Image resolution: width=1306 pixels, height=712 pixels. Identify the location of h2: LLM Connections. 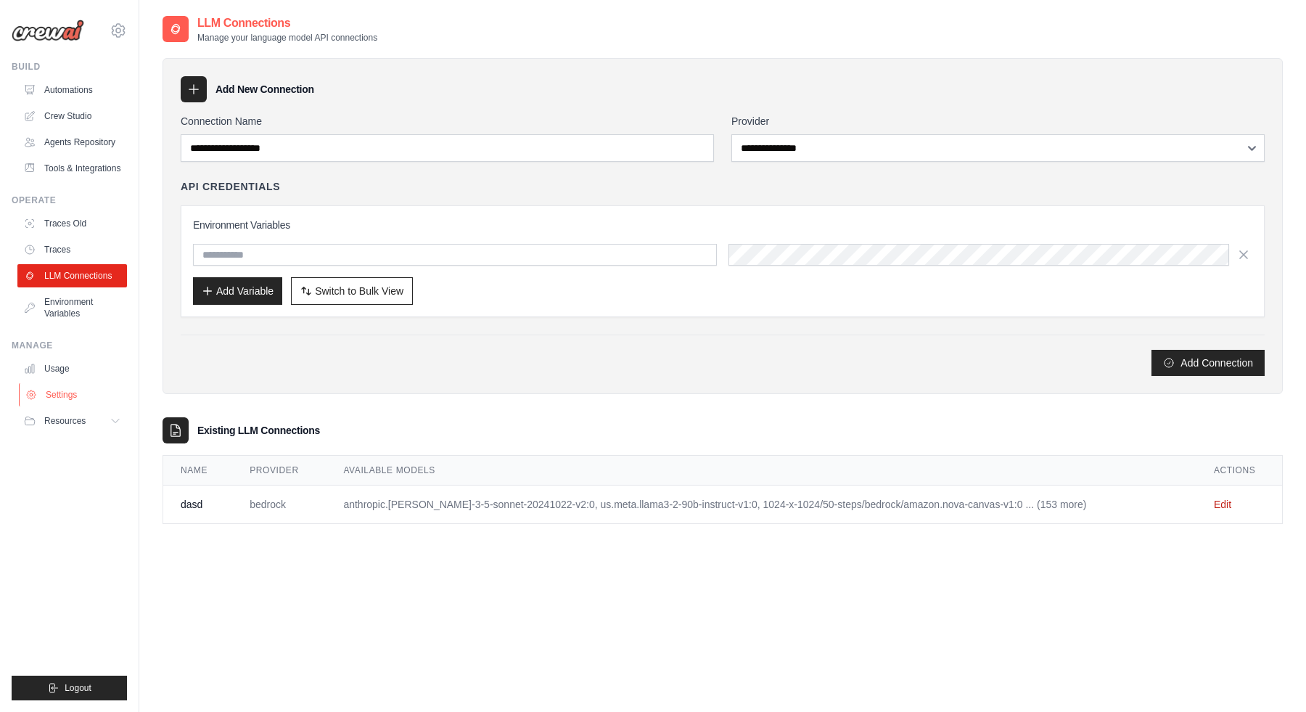
(287, 23).